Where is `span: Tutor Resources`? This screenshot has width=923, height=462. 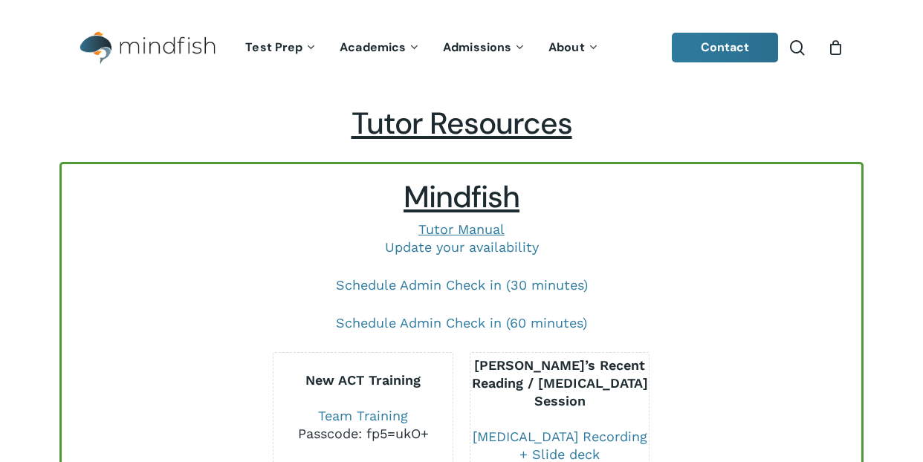
span: Tutor Resources is located at coordinates (461, 123).